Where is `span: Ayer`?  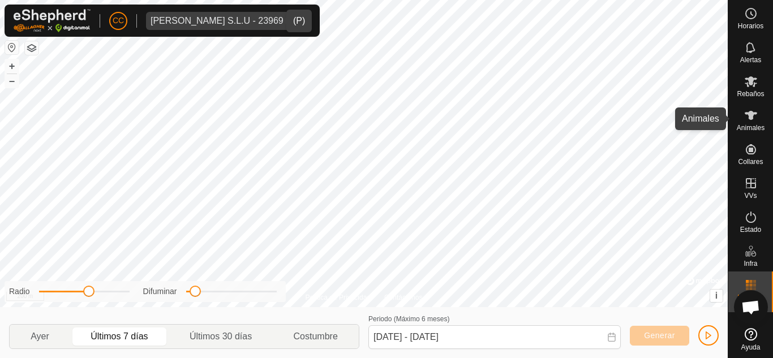
span: Ayer is located at coordinates (40, 337).